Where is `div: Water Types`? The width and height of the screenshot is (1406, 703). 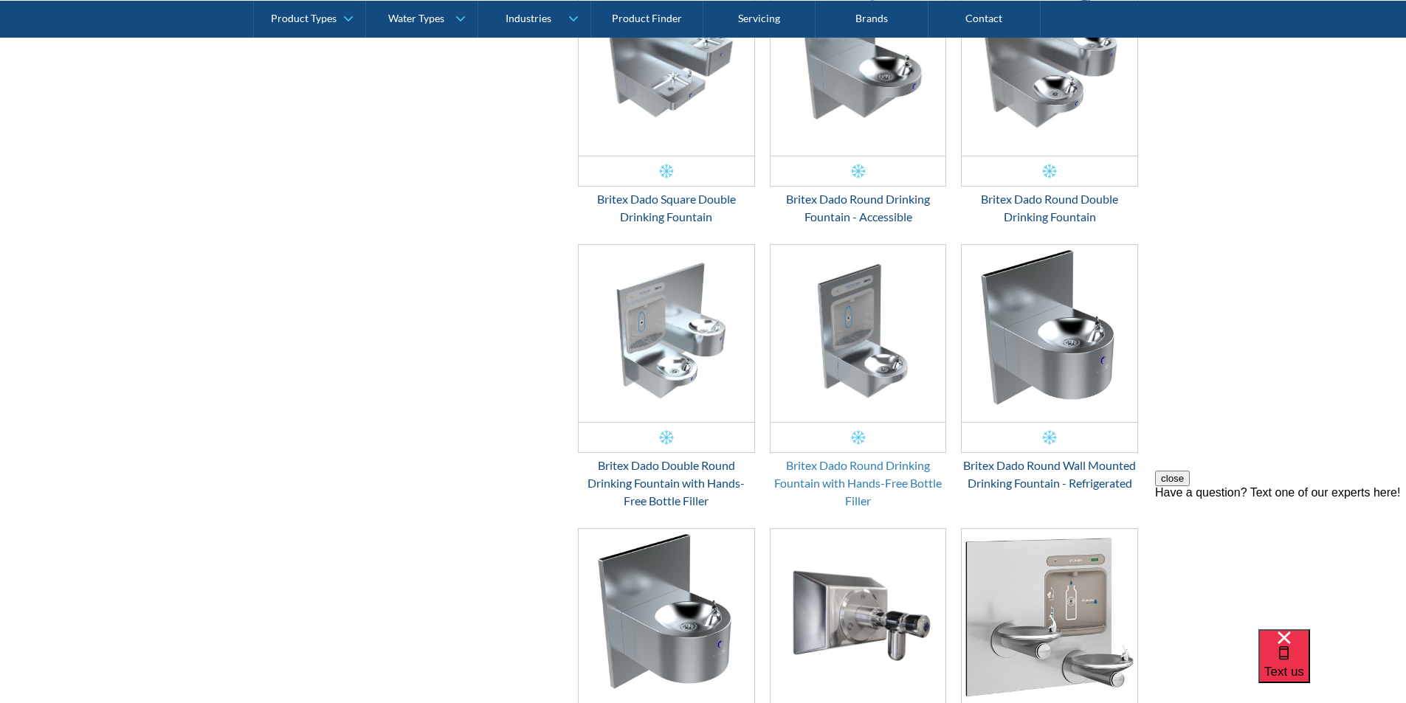 div: Water Types is located at coordinates (416, 18).